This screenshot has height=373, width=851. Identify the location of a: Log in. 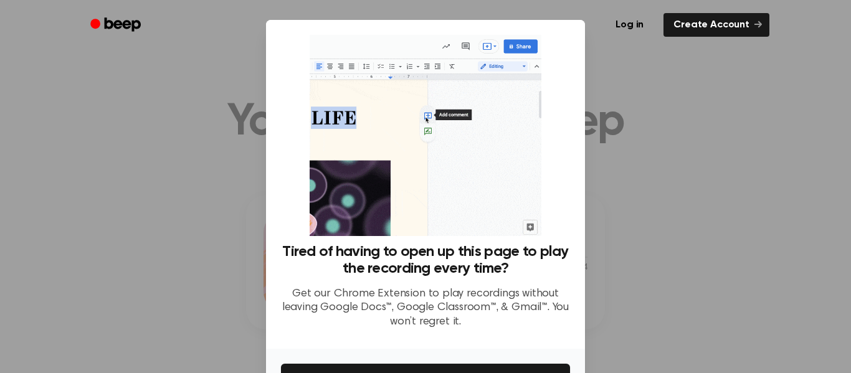
(629, 25).